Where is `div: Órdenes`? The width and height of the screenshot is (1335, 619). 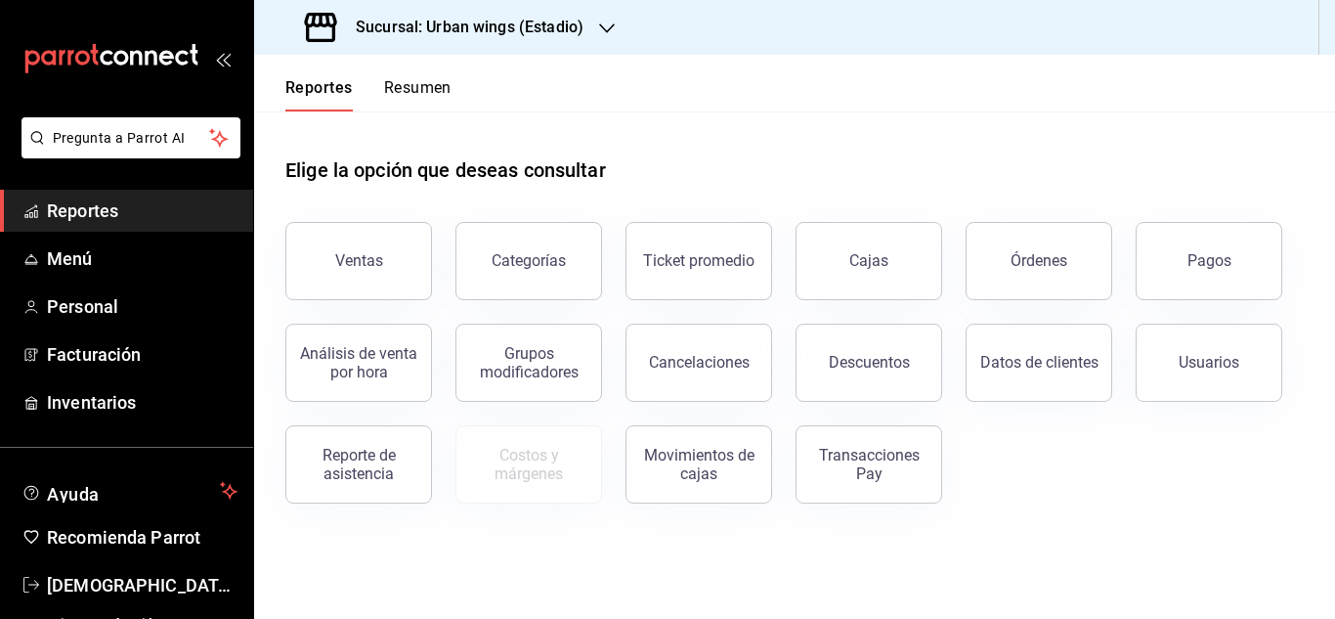 div: Órdenes is located at coordinates (1039, 260).